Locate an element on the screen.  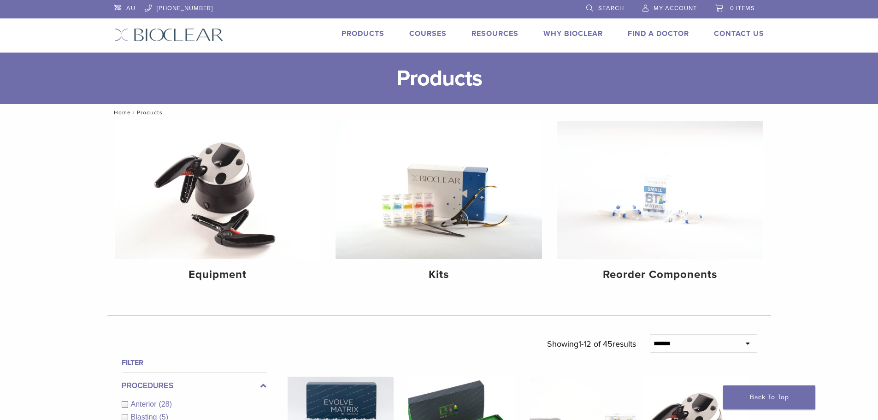
a: Products is located at coordinates (363, 34).